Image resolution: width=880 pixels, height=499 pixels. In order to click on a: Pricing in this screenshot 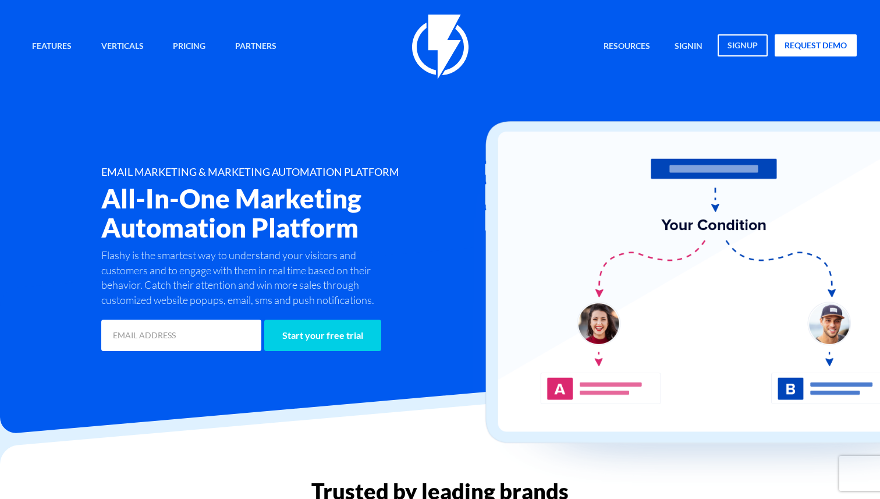, I will do `click(189, 47)`.